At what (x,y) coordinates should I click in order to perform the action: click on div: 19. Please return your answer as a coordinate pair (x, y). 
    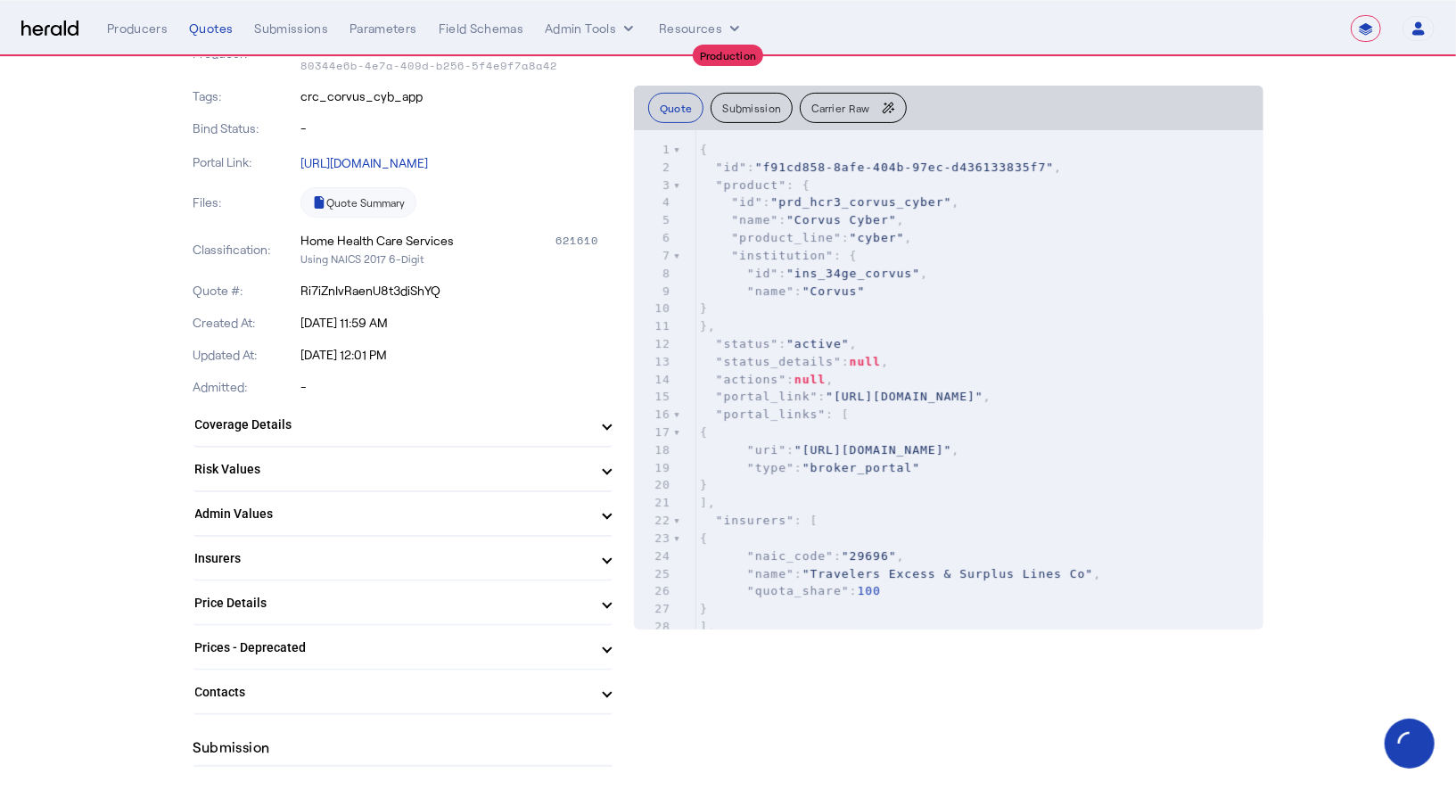
    Looking at the image, I should click on (654, 468).